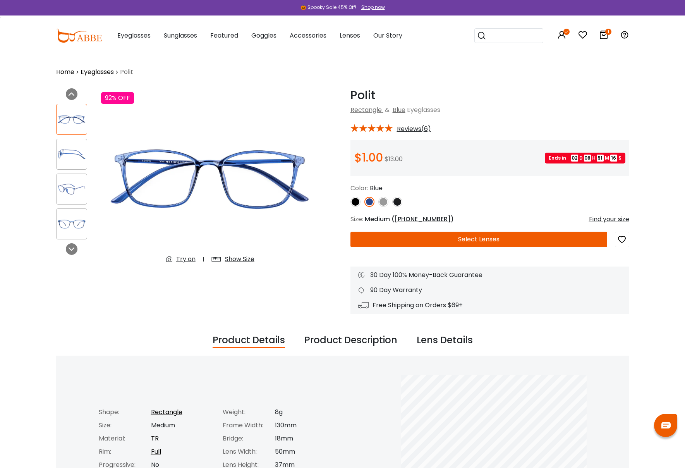 The image size is (685, 468). Describe the element at coordinates (307, 451) in the screenshot. I see `div: 50mm` at that location.